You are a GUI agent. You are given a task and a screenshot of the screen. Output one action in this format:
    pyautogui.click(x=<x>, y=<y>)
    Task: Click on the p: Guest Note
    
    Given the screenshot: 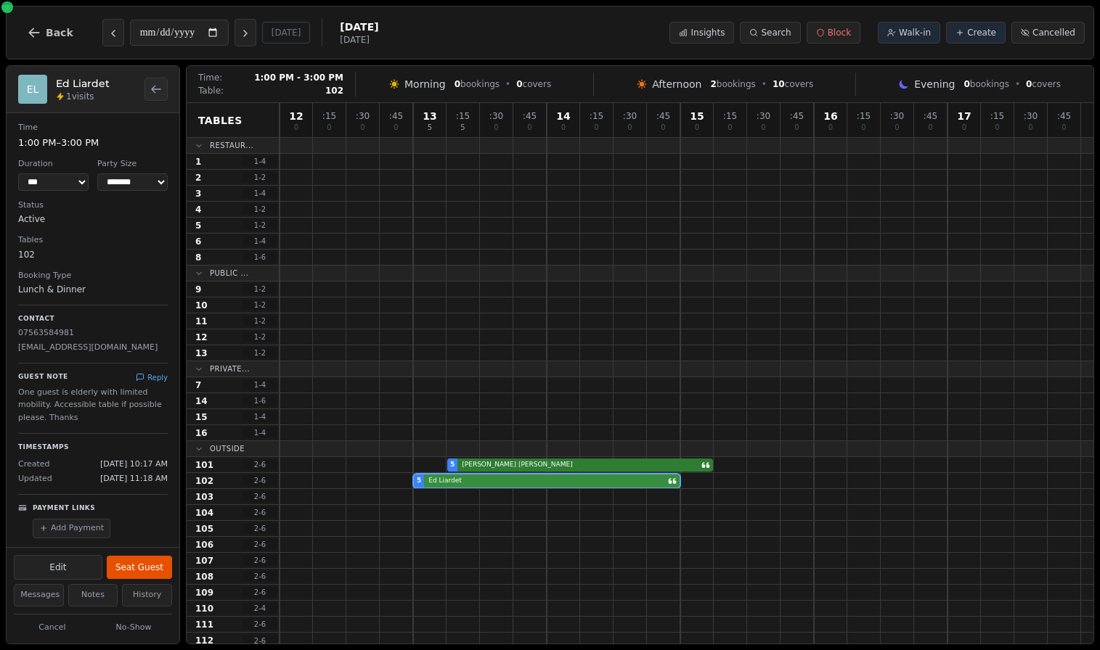 What is the action you would take?
    pyautogui.click(x=43, y=378)
    